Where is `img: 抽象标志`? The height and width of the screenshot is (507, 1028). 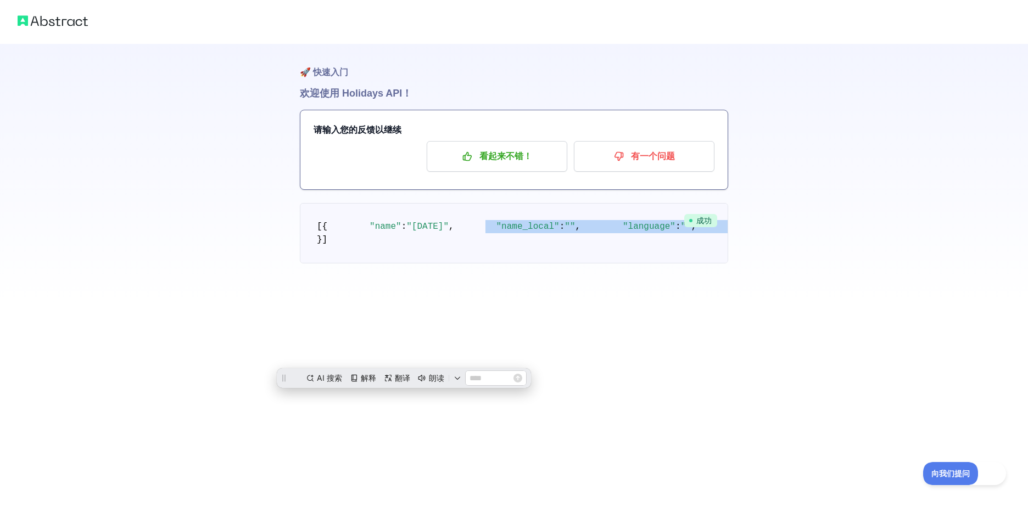
img: 抽象标志 is located at coordinates (53, 21).